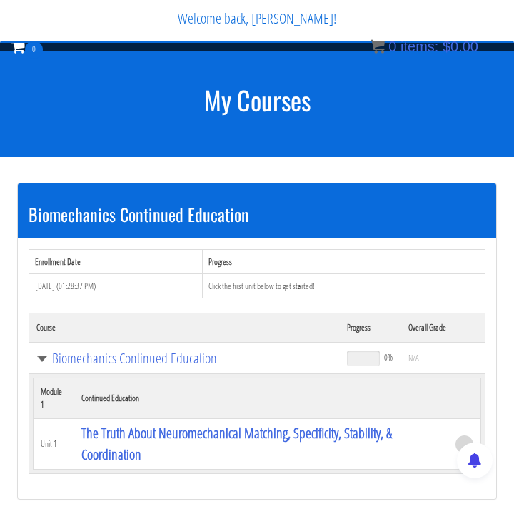 Image resolution: width=514 pixels, height=514 pixels. Describe the element at coordinates (460, 46) in the screenshot. I see `bdi: 0.00` at that location.